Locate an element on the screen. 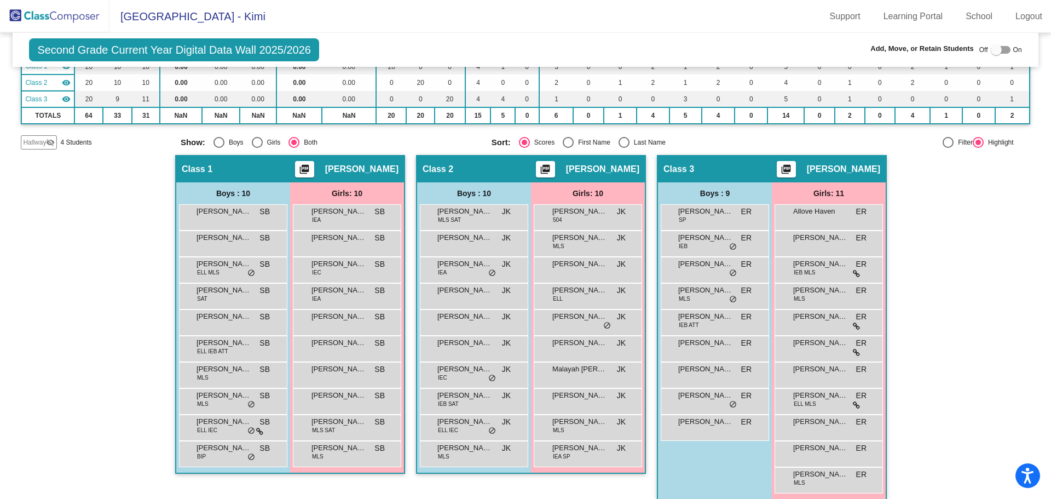  a: School is located at coordinates (979, 16).